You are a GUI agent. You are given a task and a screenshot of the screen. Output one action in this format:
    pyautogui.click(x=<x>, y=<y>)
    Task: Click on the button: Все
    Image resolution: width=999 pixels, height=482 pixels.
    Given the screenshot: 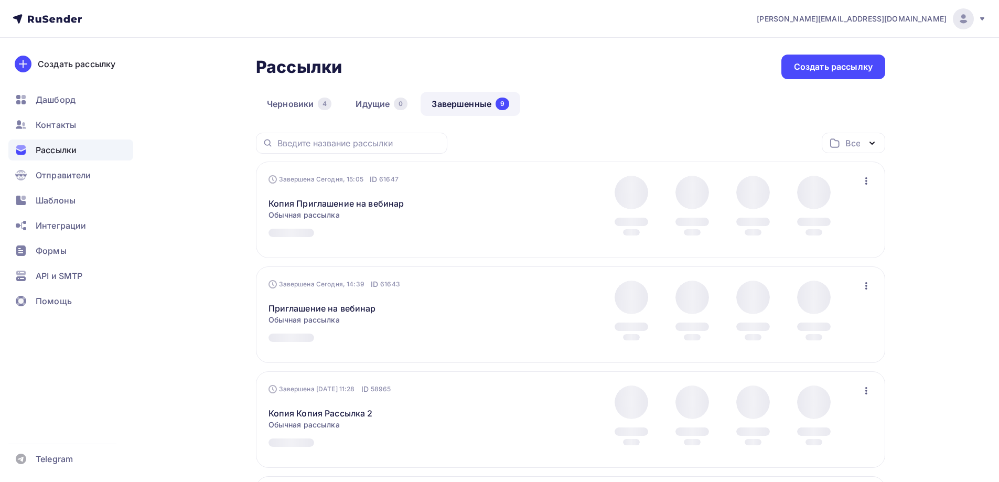 What is the action you would take?
    pyautogui.click(x=853, y=143)
    